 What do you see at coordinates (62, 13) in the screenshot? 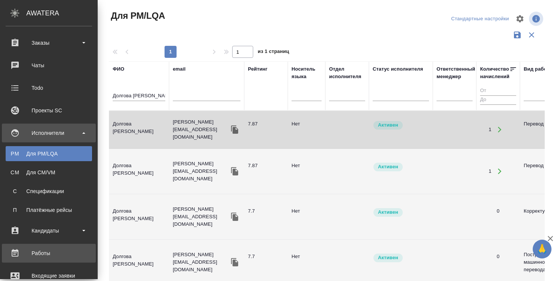
I see `div: AWATERA` at bounding box center [62, 13].